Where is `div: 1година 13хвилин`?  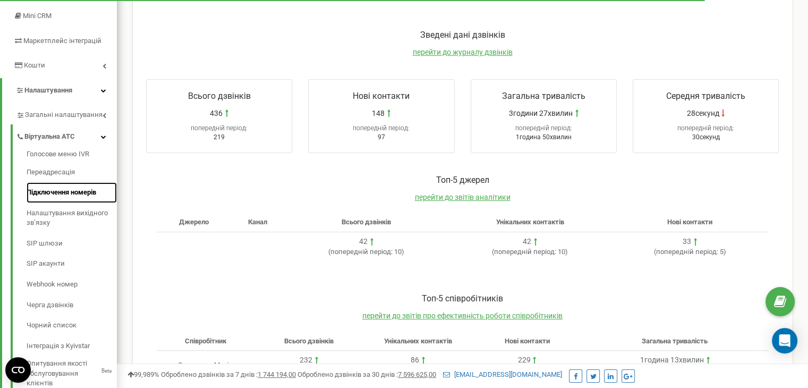 div: 1година 13хвилин is located at coordinates (672, 360).